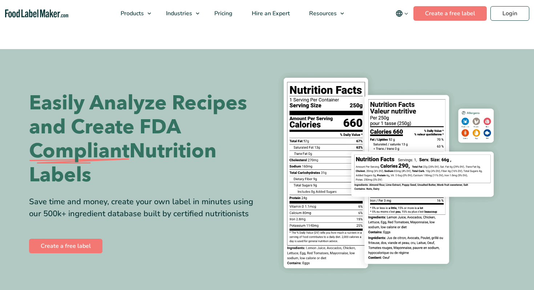 Image resolution: width=534 pixels, height=290 pixels. Describe the element at coordinates (510, 13) in the screenshot. I see `a: Login` at that location.